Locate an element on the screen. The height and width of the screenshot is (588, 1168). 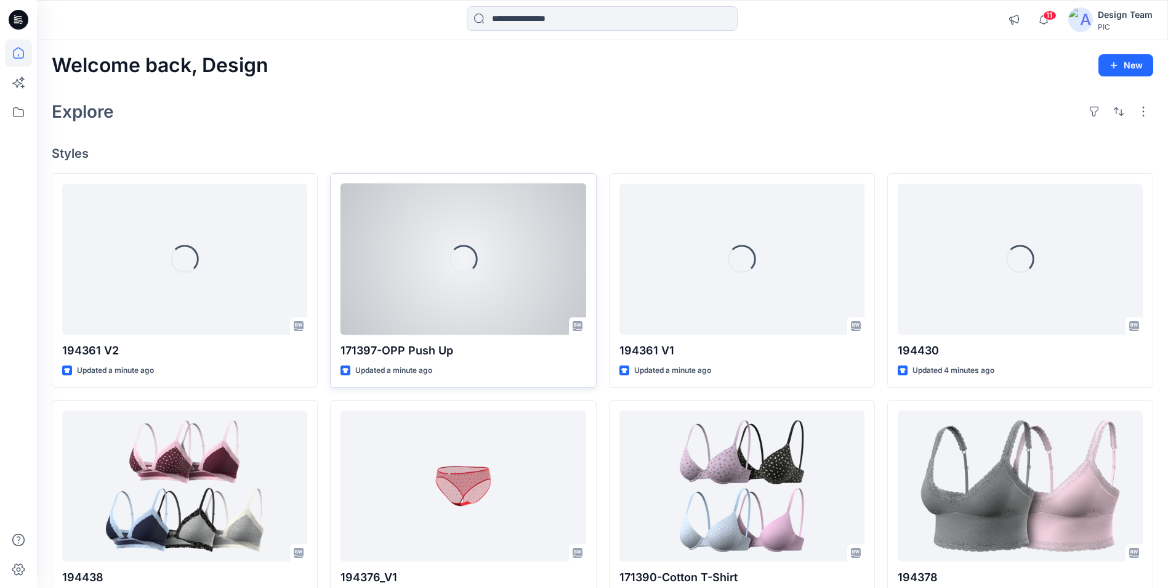
p: 194376_V1 is located at coordinates (463, 577).